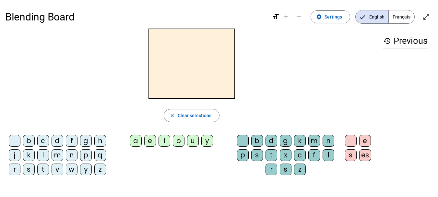  I want to click on h3: Previous, so click(405, 41).